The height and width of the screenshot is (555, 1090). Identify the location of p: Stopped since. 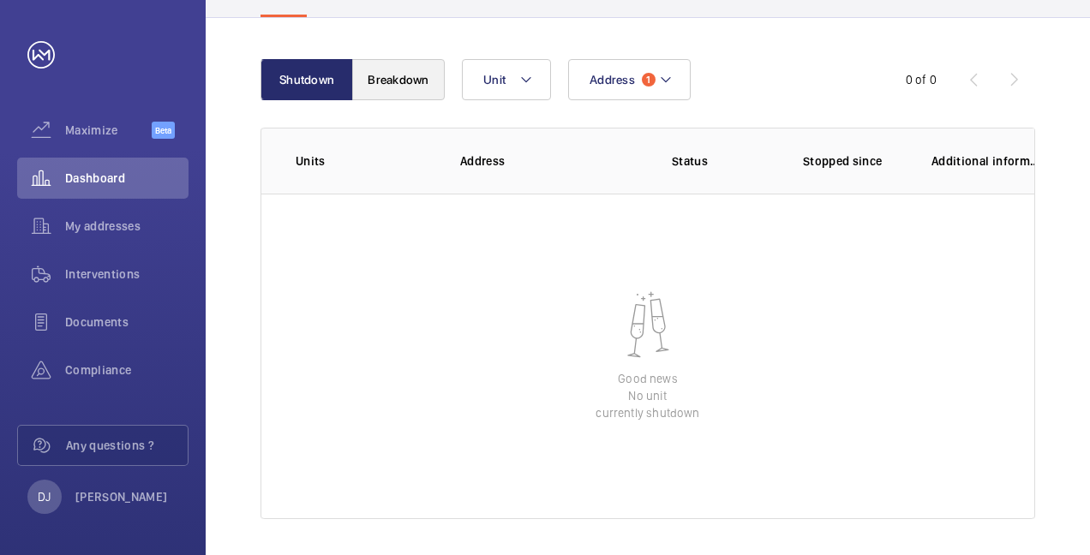
(854, 161).